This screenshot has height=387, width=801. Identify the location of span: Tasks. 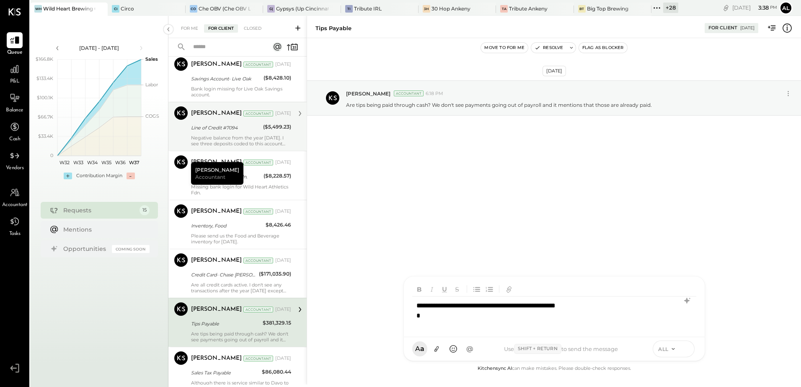
(15, 234).